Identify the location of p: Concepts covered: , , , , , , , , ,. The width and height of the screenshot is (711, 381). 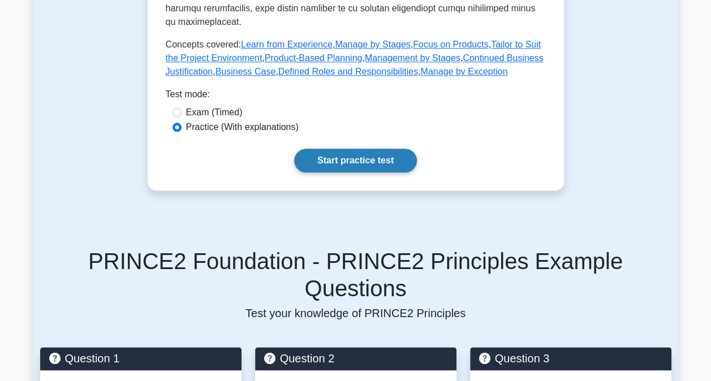
(356, 58).